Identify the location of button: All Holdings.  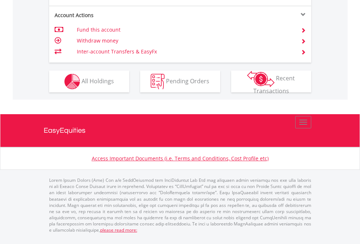
(89, 82).